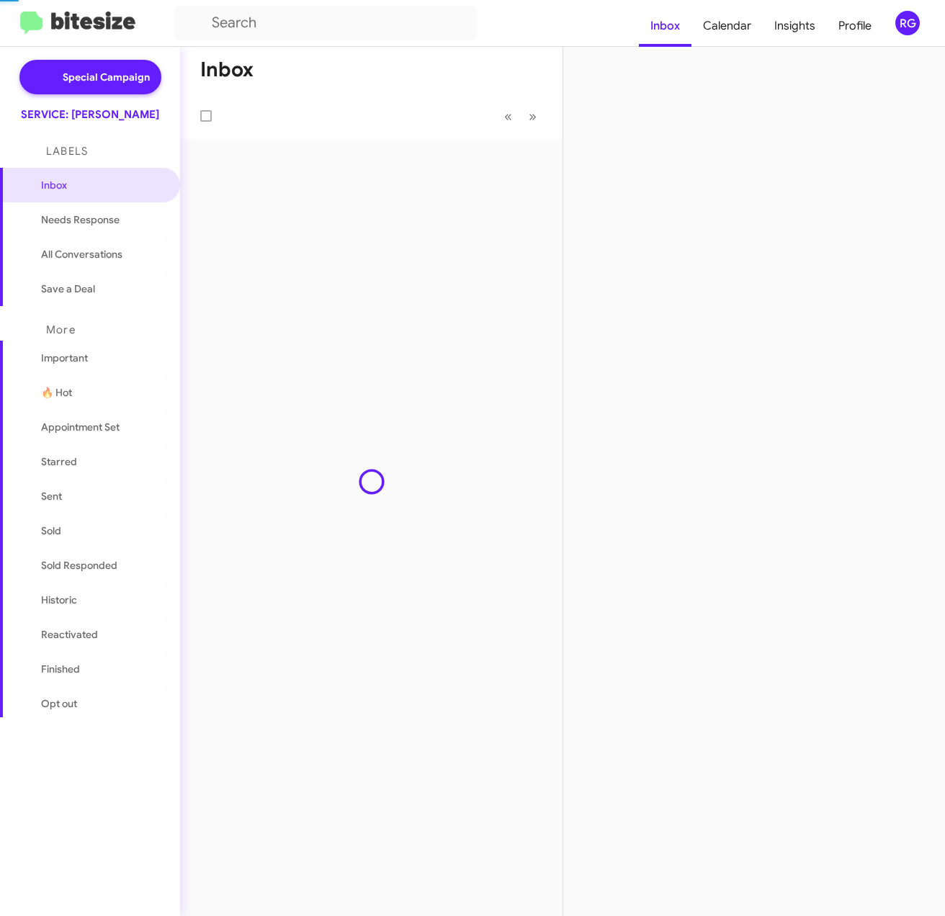 The image size is (945, 916). What do you see at coordinates (67, 151) in the screenshot?
I see `span: Labels` at bounding box center [67, 151].